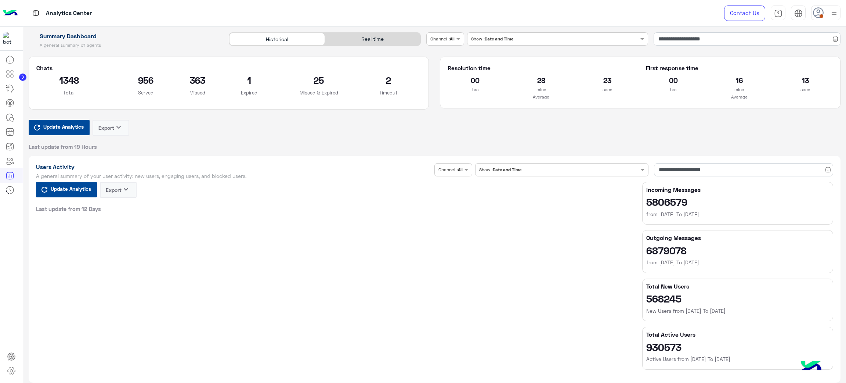 Image resolution: width=846 pixels, height=383 pixels. Describe the element at coordinates (738, 190) in the screenshot. I see `h5: Incoming Messages` at that location.